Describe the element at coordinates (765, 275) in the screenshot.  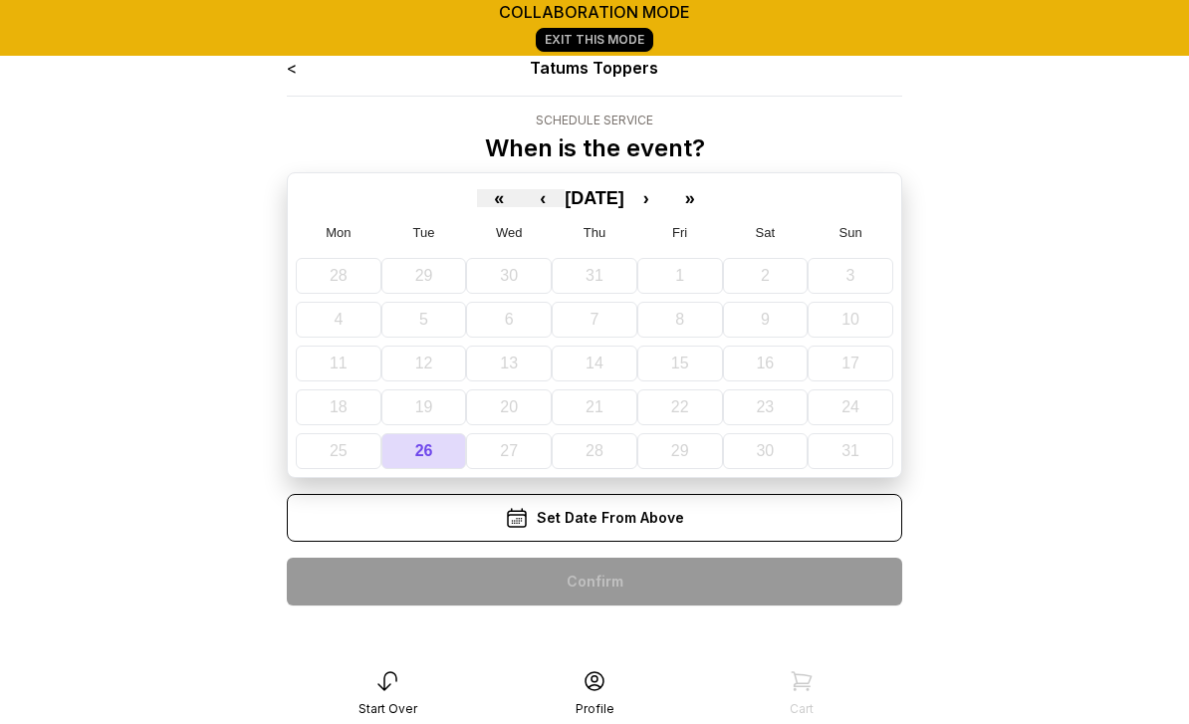
I see `abbr: August 2, 2025` at that location.